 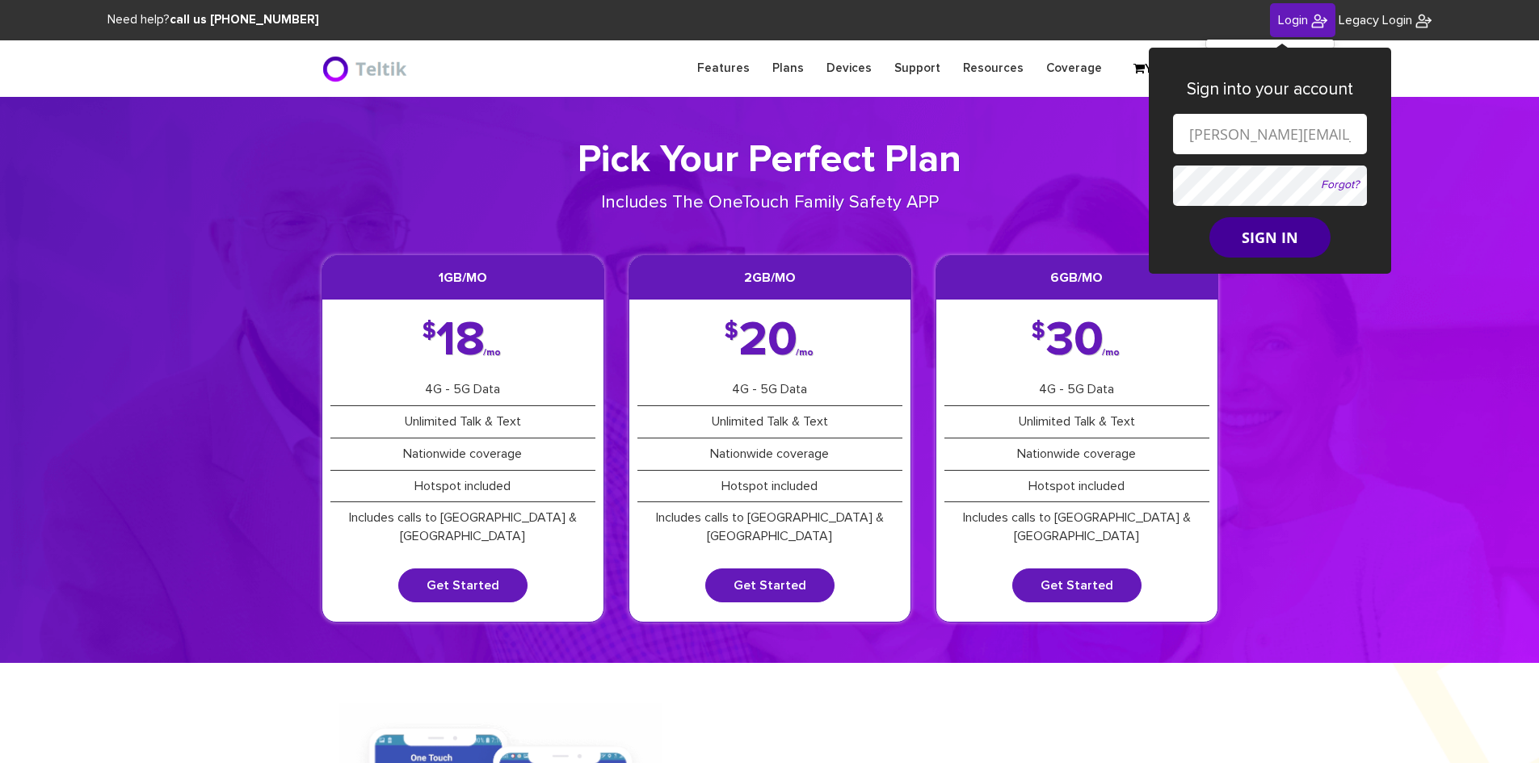 What do you see at coordinates (1385, 20) in the screenshot?
I see `a: Legacy Login` at bounding box center [1385, 20].